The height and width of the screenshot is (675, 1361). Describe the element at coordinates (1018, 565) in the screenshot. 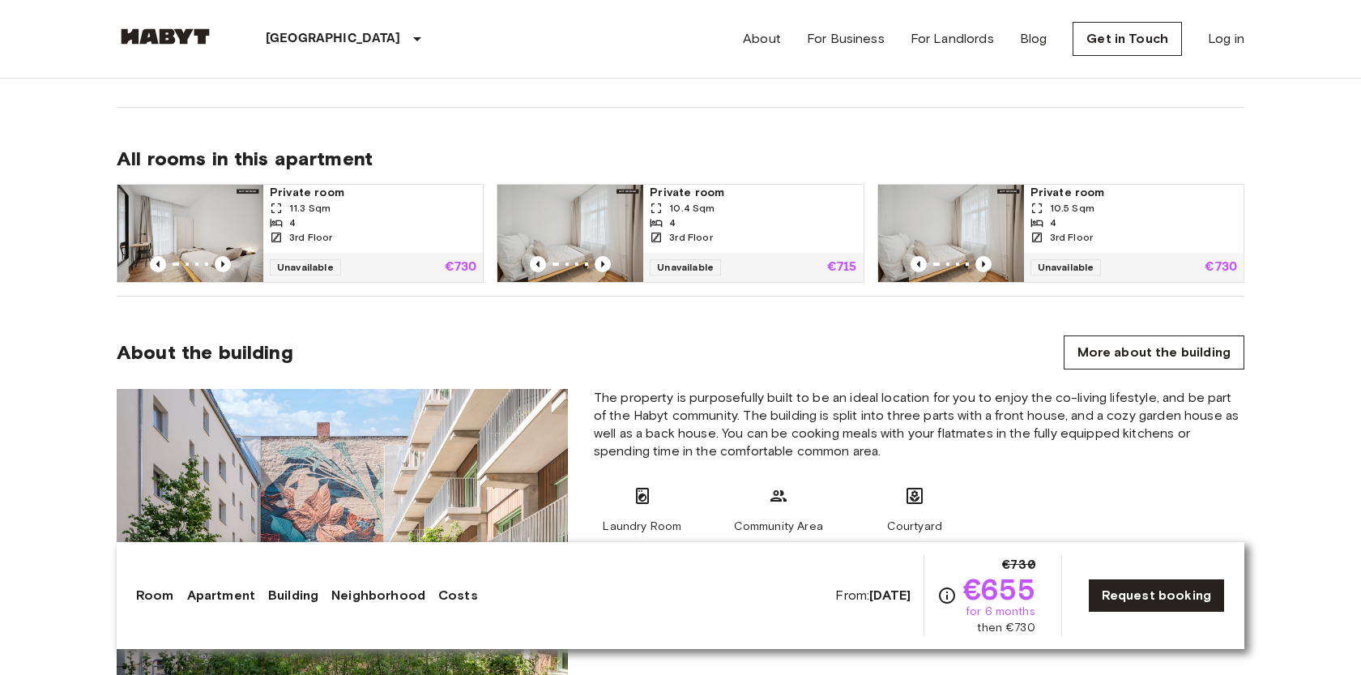

I see `span: €730` at that location.